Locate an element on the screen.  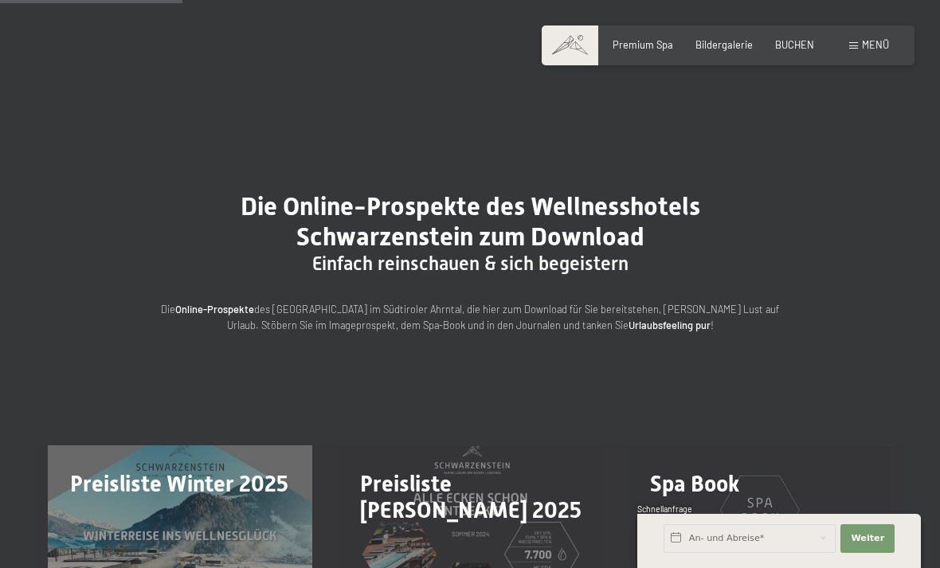
span: BUCHEN is located at coordinates (795, 45).